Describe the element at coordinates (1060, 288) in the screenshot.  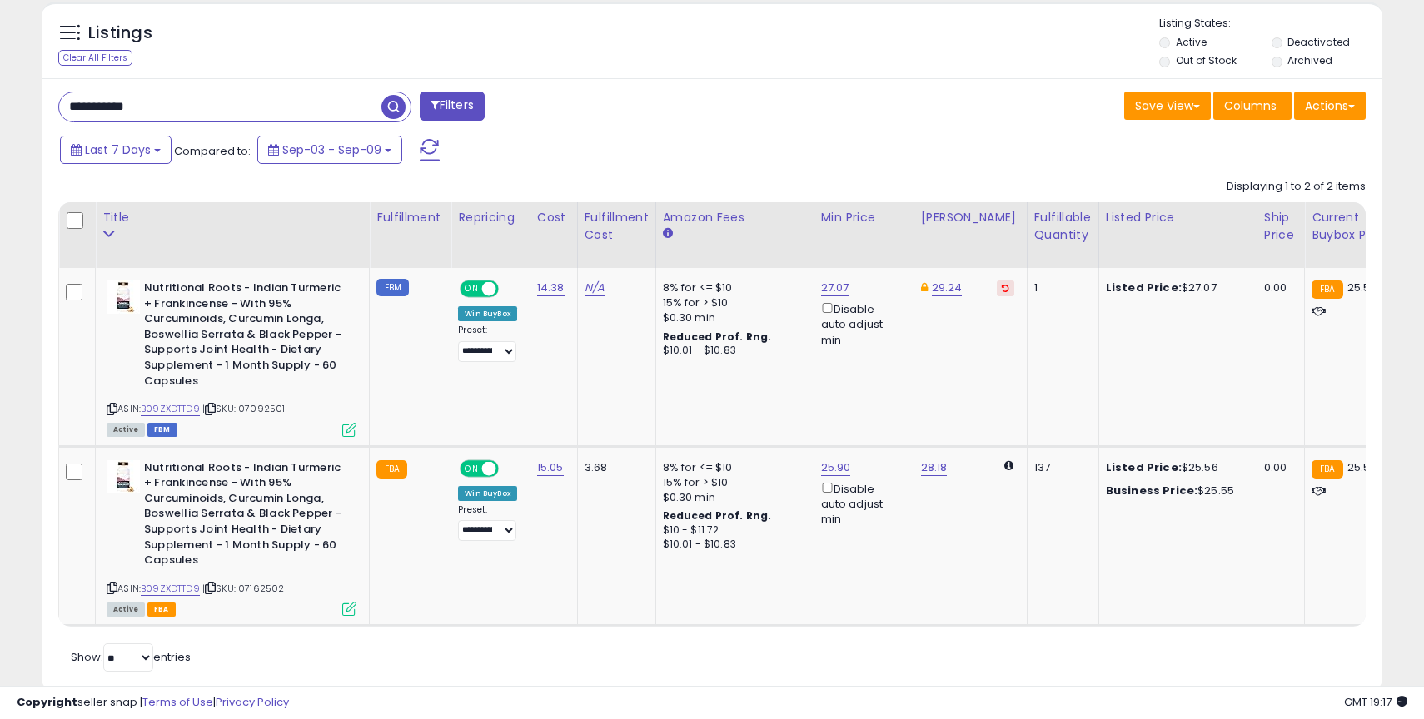
I see `div: 1` at that location.